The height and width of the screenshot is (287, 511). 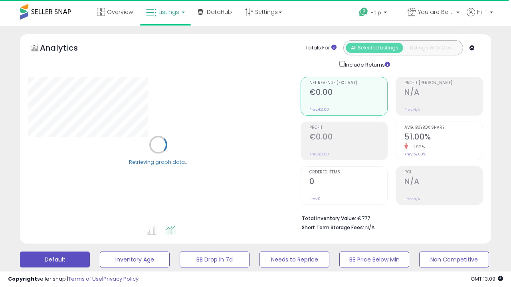 I want to click on a: Privacy Policy, so click(x=121, y=279).